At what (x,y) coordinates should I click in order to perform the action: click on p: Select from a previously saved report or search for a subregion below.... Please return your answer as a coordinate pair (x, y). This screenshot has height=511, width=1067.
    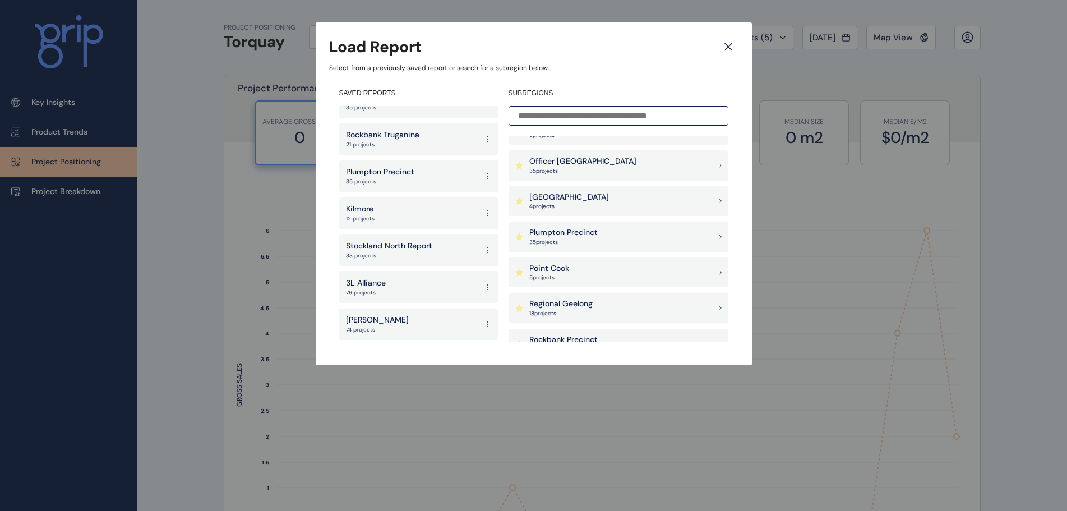
    Looking at the image, I should click on (534, 68).